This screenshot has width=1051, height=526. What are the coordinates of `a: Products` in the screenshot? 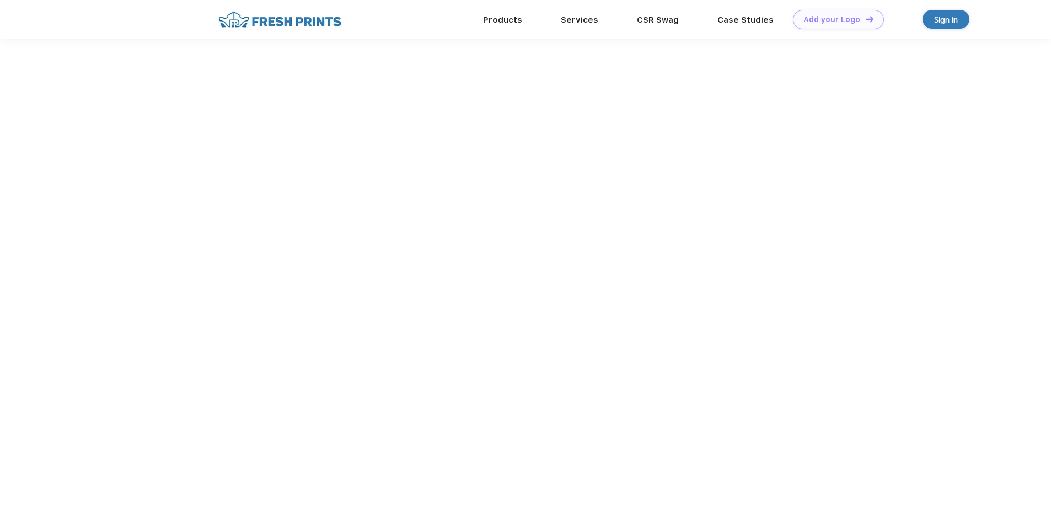 It's located at (502, 20).